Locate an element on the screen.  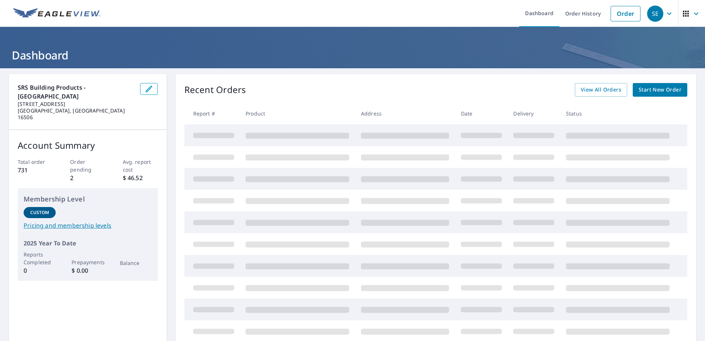
p: $ 0.00 is located at coordinates (87, 270).